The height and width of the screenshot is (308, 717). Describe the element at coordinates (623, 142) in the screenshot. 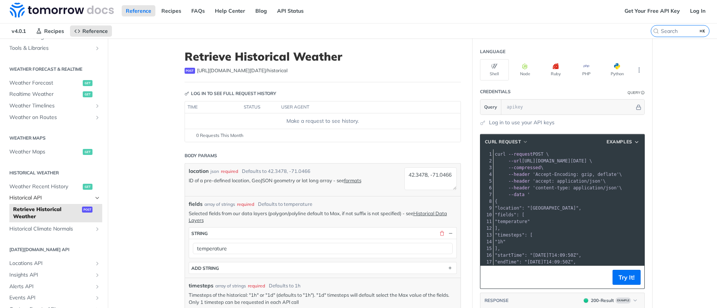

I see `button: Examples` at that location.